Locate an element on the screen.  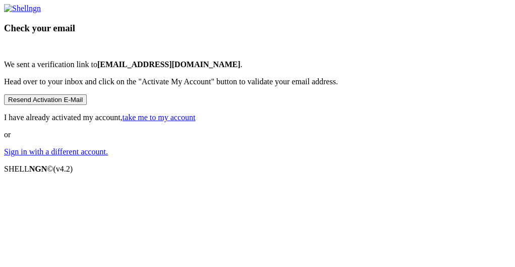
div: or is located at coordinates (257, 80).